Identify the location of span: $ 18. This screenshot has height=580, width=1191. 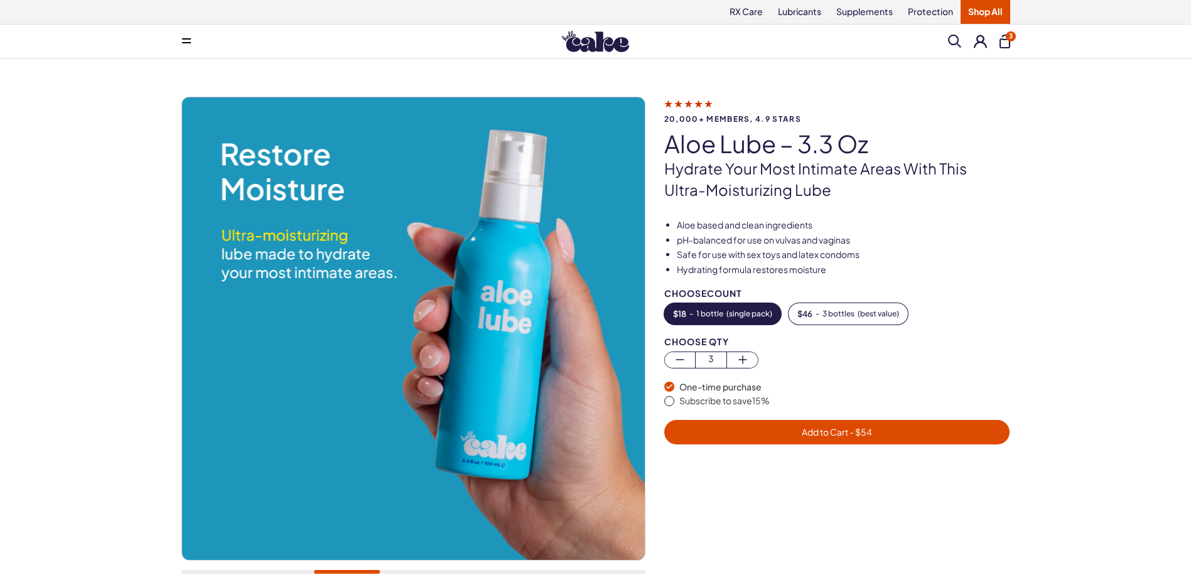
(679, 314).